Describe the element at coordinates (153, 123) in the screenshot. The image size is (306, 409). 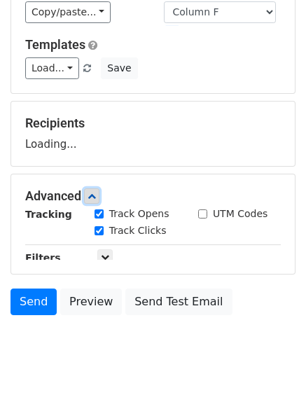
I see `h5: Recipients` at that location.